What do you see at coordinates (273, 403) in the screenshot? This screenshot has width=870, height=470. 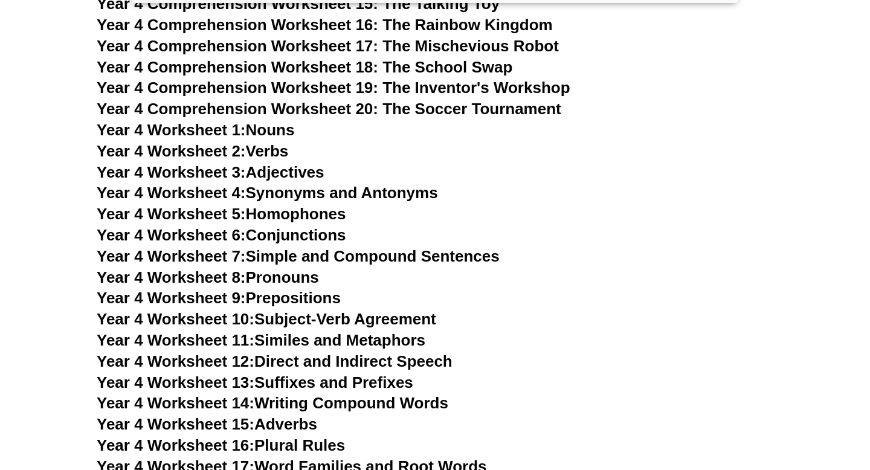 I see `a: Year 4 Worksheet 14:Writing Compound Words` at bounding box center [273, 403].